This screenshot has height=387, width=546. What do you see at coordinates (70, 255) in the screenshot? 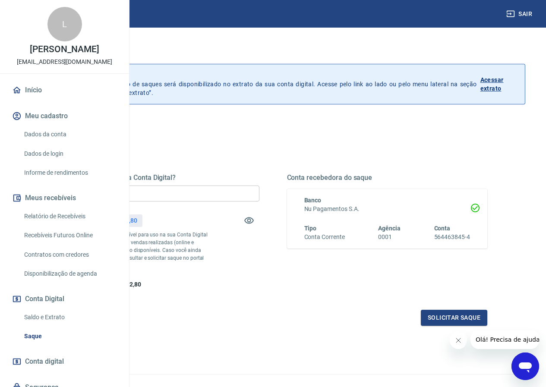
I see `a: Contratos com credores` at bounding box center [70, 255].